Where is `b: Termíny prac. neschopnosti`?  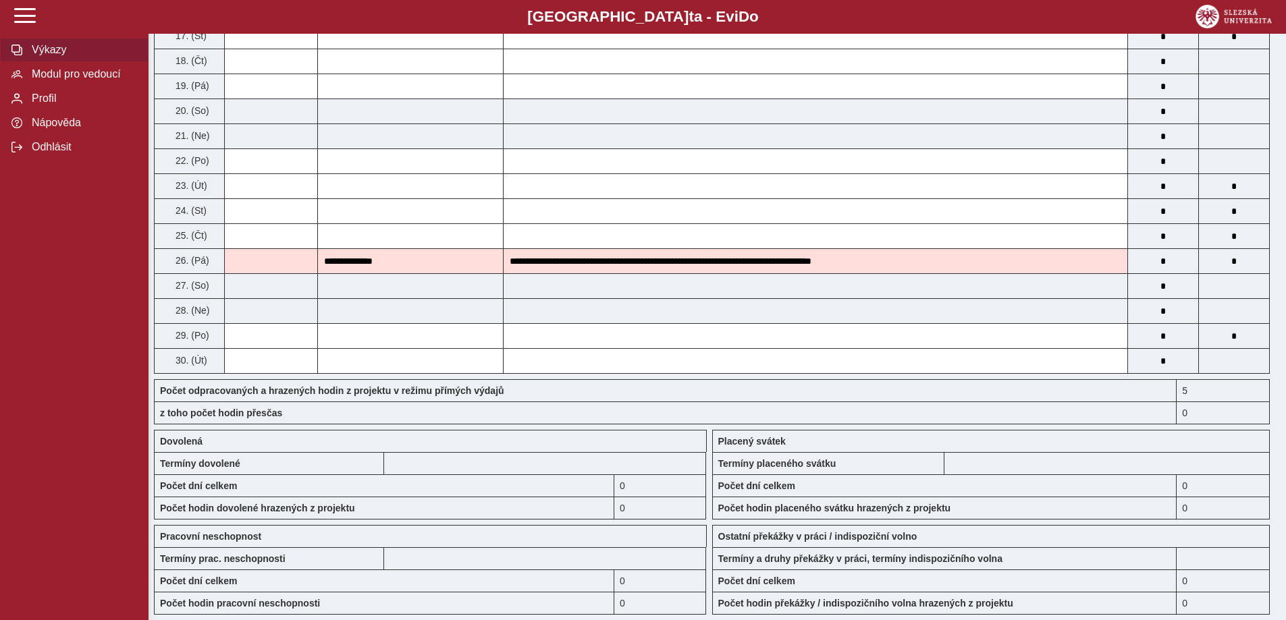 b: Termíny prac. neschopnosti is located at coordinates (223, 559).